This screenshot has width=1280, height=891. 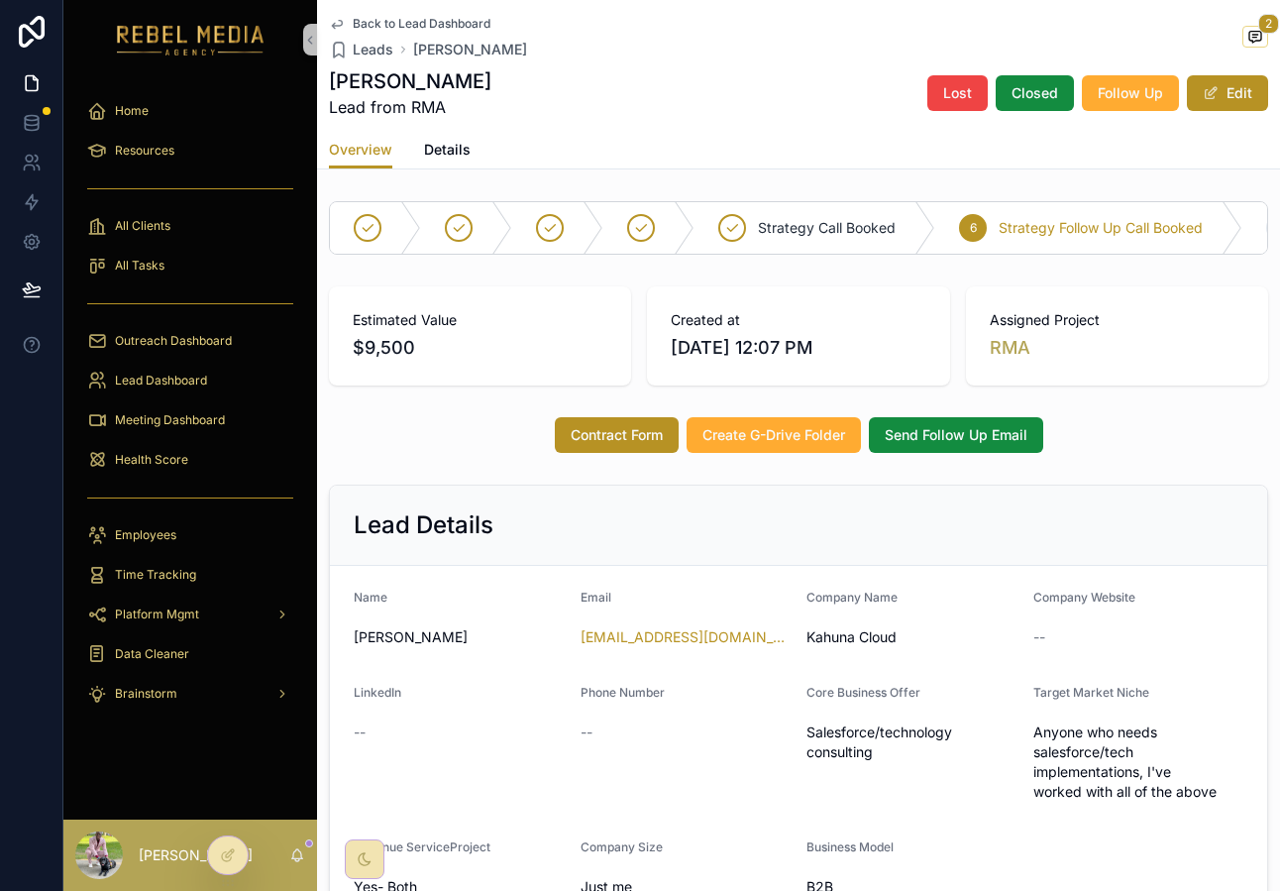 I want to click on span: RMA, so click(x=1010, y=348).